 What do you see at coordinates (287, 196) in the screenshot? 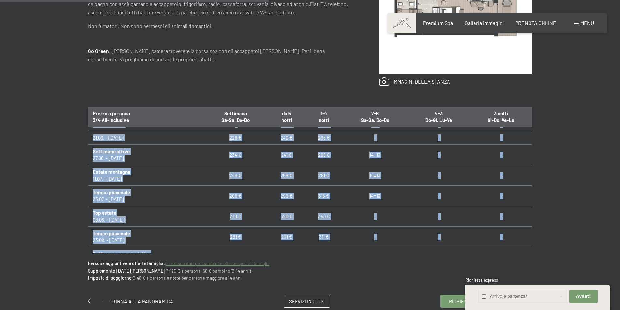
I see `td: 296 €` at bounding box center [287, 196].